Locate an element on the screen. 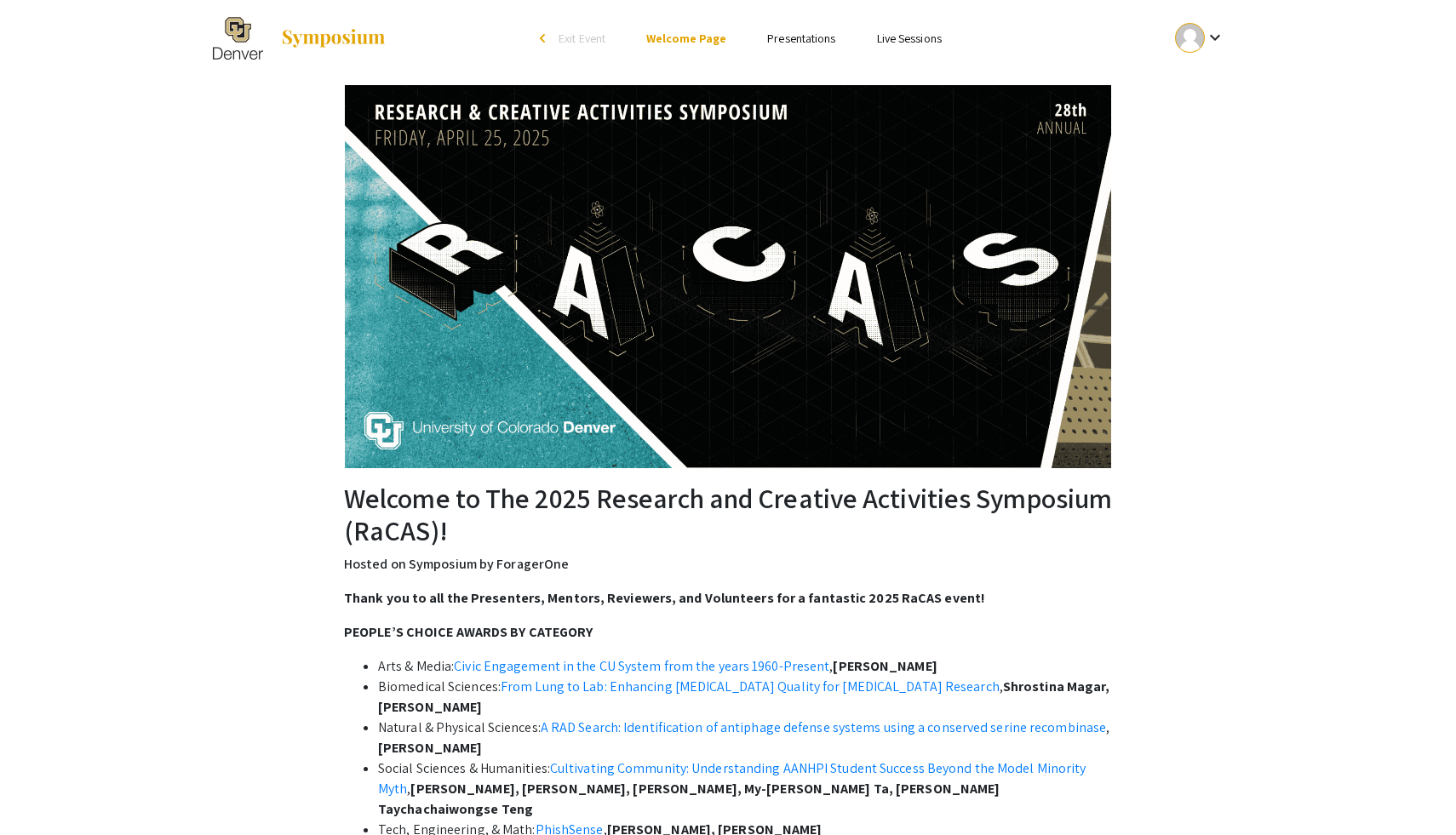 Image resolution: width=1456 pixels, height=835 pixels. h2: Welcome to The 2025 Research and Creative Activities Symposium (RaCAS)! is located at coordinates (728, 514).